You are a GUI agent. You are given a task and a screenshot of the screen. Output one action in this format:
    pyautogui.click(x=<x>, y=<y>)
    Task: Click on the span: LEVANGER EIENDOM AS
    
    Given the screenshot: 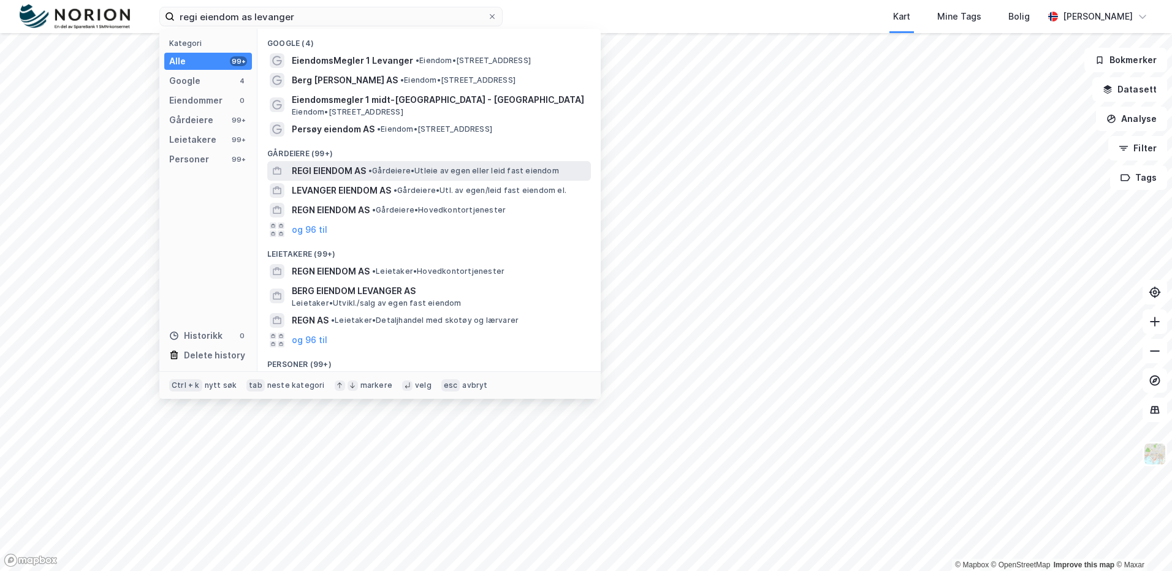 What is the action you would take?
    pyautogui.click(x=341, y=191)
    